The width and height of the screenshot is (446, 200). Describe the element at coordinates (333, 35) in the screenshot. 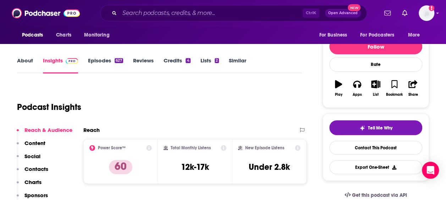

I see `span: For Business` at that location.